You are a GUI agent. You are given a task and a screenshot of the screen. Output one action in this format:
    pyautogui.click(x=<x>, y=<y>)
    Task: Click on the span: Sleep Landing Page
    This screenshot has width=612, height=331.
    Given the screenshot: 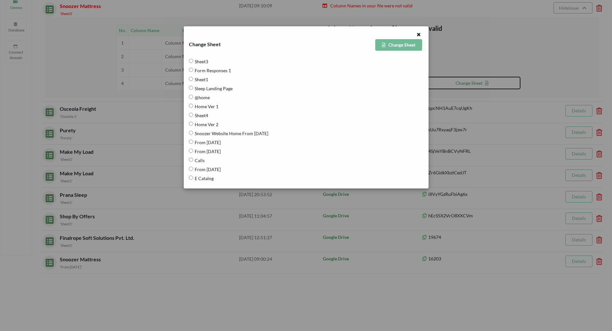 What is the action you would take?
    pyautogui.click(x=213, y=88)
    